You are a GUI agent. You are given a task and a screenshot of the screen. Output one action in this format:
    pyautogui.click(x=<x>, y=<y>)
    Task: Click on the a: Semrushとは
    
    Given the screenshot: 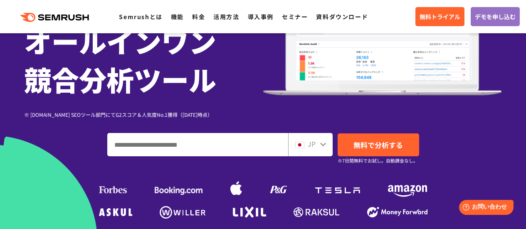 What is the action you would take?
    pyautogui.click(x=141, y=17)
    